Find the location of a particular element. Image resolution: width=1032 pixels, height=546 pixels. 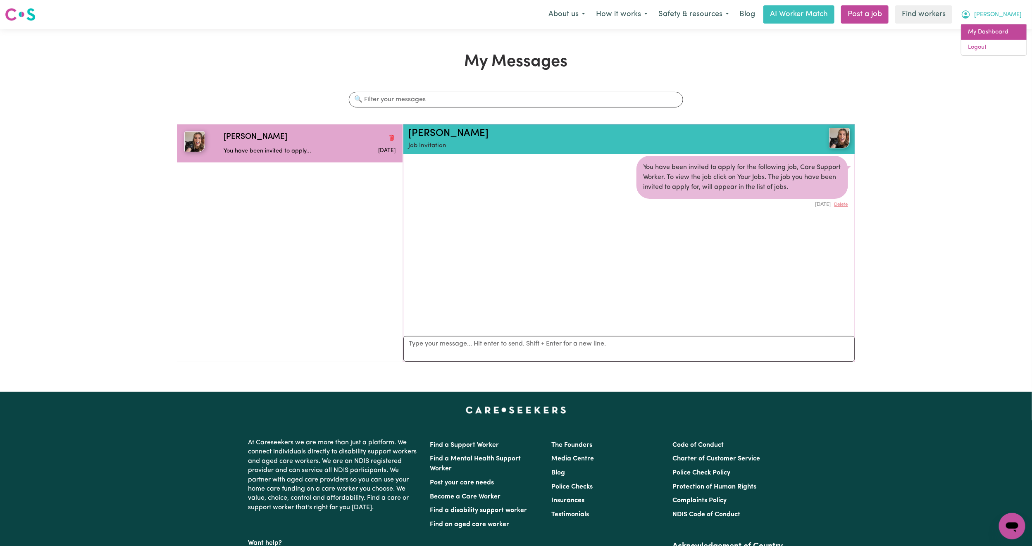

a: Complaints Policy is located at coordinates (699, 500).